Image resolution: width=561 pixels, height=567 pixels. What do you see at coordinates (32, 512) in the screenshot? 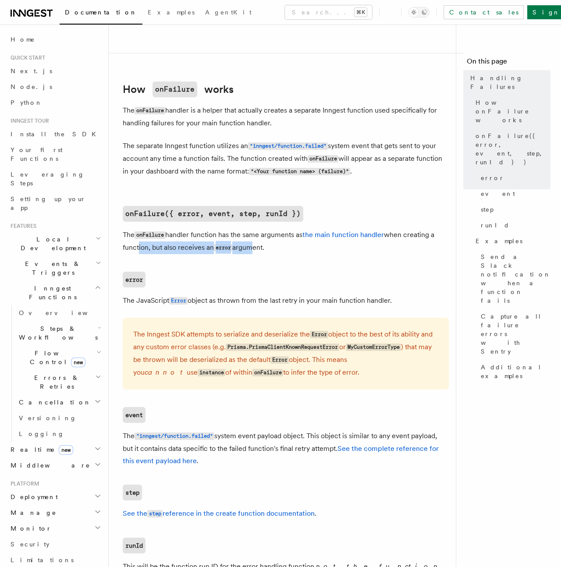
I see `span: Manage` at bounding box center [32, 512].